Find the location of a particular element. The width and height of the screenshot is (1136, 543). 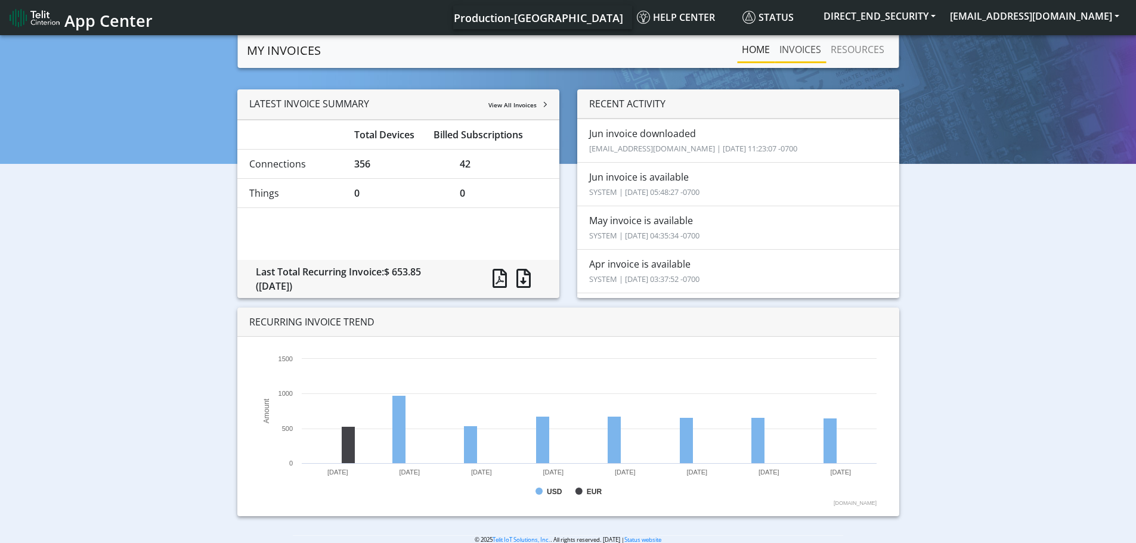

div: LATEST INVOICE SUMMARY is located at coordinates (398, 104).